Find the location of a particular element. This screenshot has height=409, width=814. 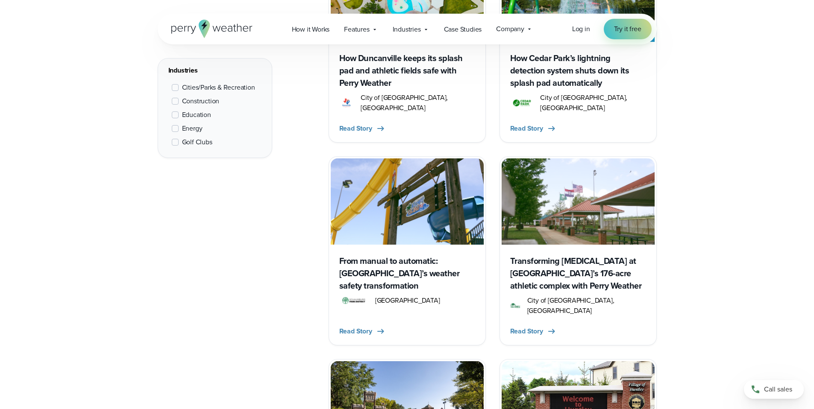

a: Log in is located at coordinates (581, 29).